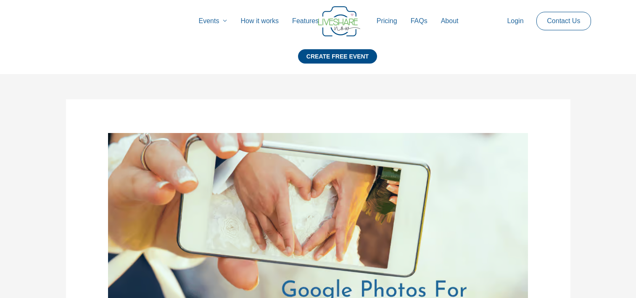 The height and width of the screenshot is (298, 636). I want to click on nav: Site Navigation, so click(318, 21).